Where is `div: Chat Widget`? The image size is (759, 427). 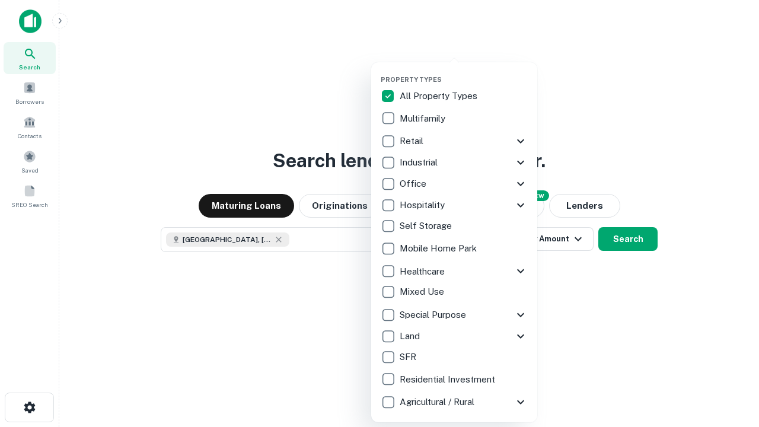
div: Chat Widget is located at coordinates (729, 360).